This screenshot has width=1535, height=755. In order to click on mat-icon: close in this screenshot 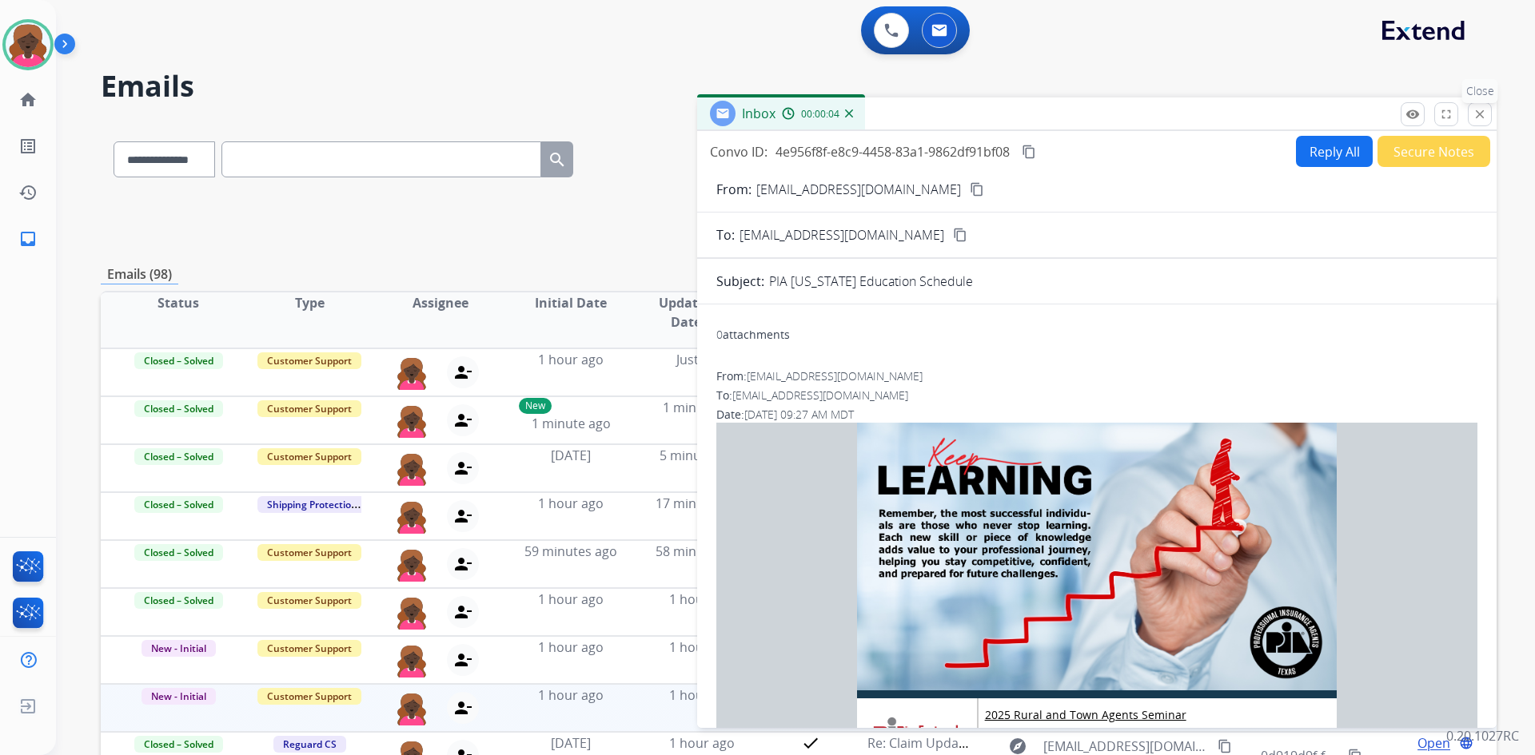, I will do `click(1480, 114)`.